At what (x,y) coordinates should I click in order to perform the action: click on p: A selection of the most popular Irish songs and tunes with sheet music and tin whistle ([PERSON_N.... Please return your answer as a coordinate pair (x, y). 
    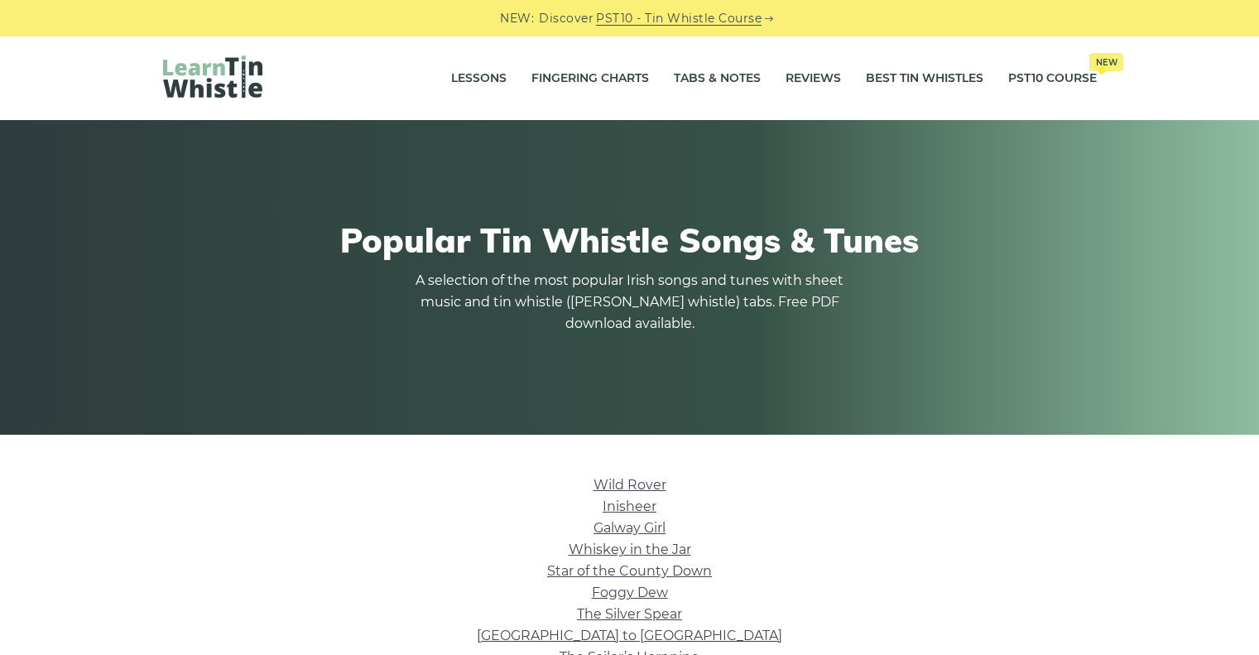
    Looking at the image, I should click on (630, 302).